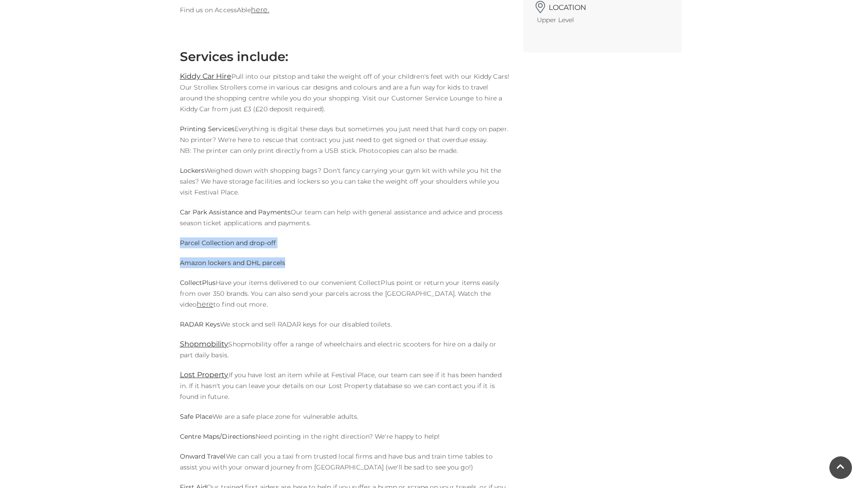 This screenshot has width=861, height=488. Describe the element at coordinates (204, 374) in the screenshot. I see `a: Lost Property` at that location.